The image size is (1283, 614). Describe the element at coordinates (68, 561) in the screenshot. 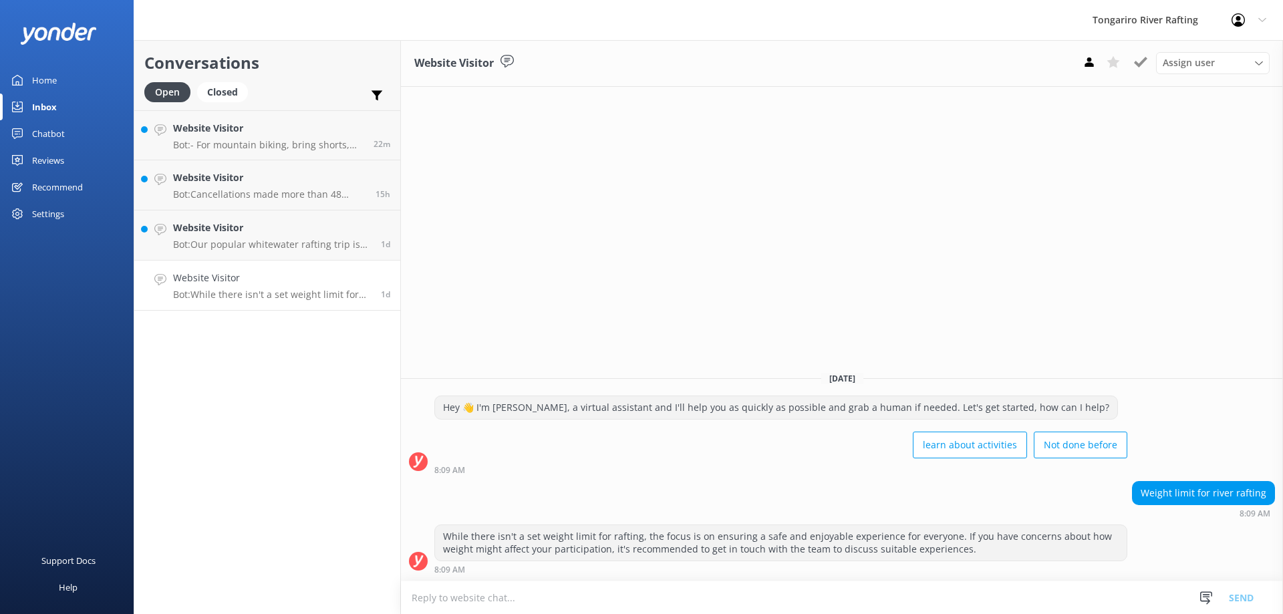

I see `div: Support Docs` at that location.